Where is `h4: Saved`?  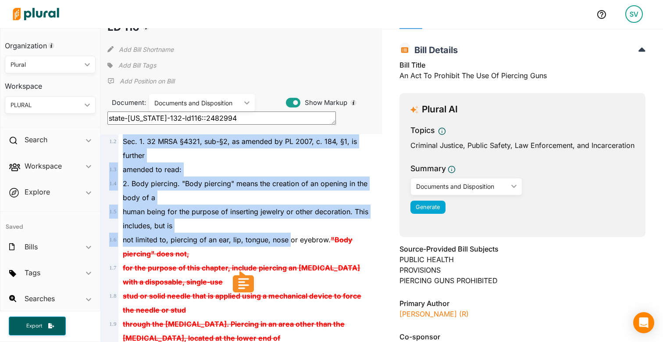
h4: Saved is located at coordinates (50, 222).